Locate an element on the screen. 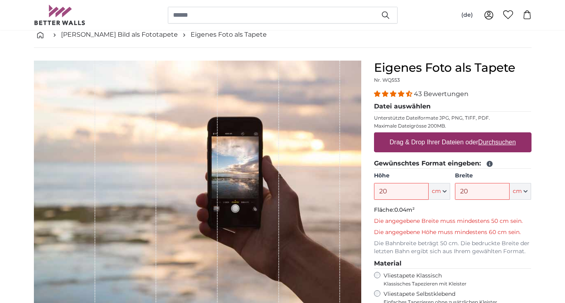 This screenshot has height=303, width=565. p: Maximale Dateigrösse 200MB. is located at coordinates (453, 126).